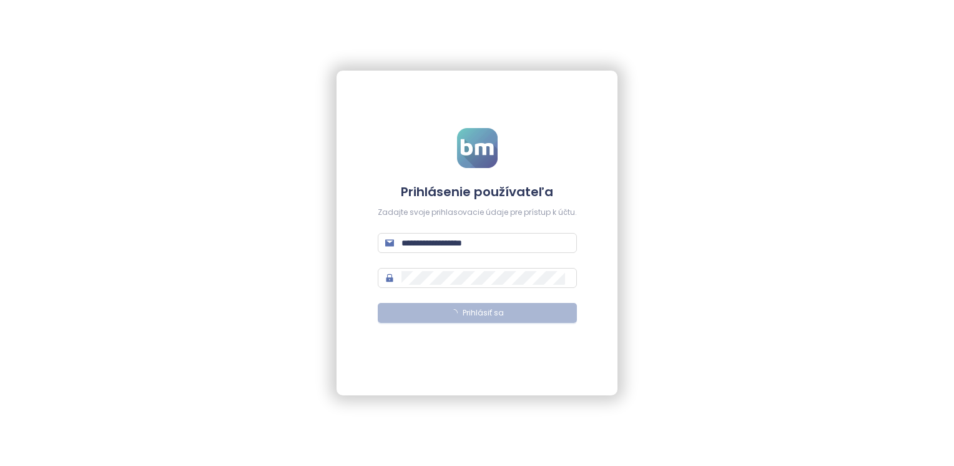 This screenshot has width=954, height=466. Describe the element at coordinates (477, 212) in the screenshot. I see `div: Zadajte svoje prihlasovacie údaje pre prístup k účtu.` at that location.